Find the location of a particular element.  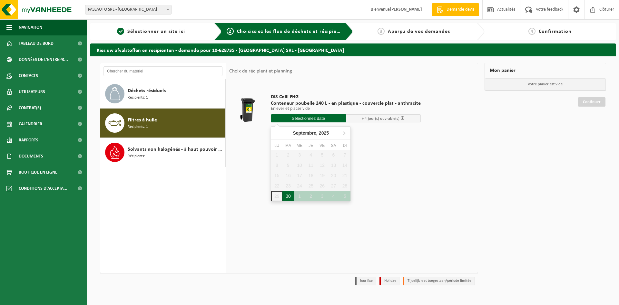

div: Me is located at coordinates (299, 146).